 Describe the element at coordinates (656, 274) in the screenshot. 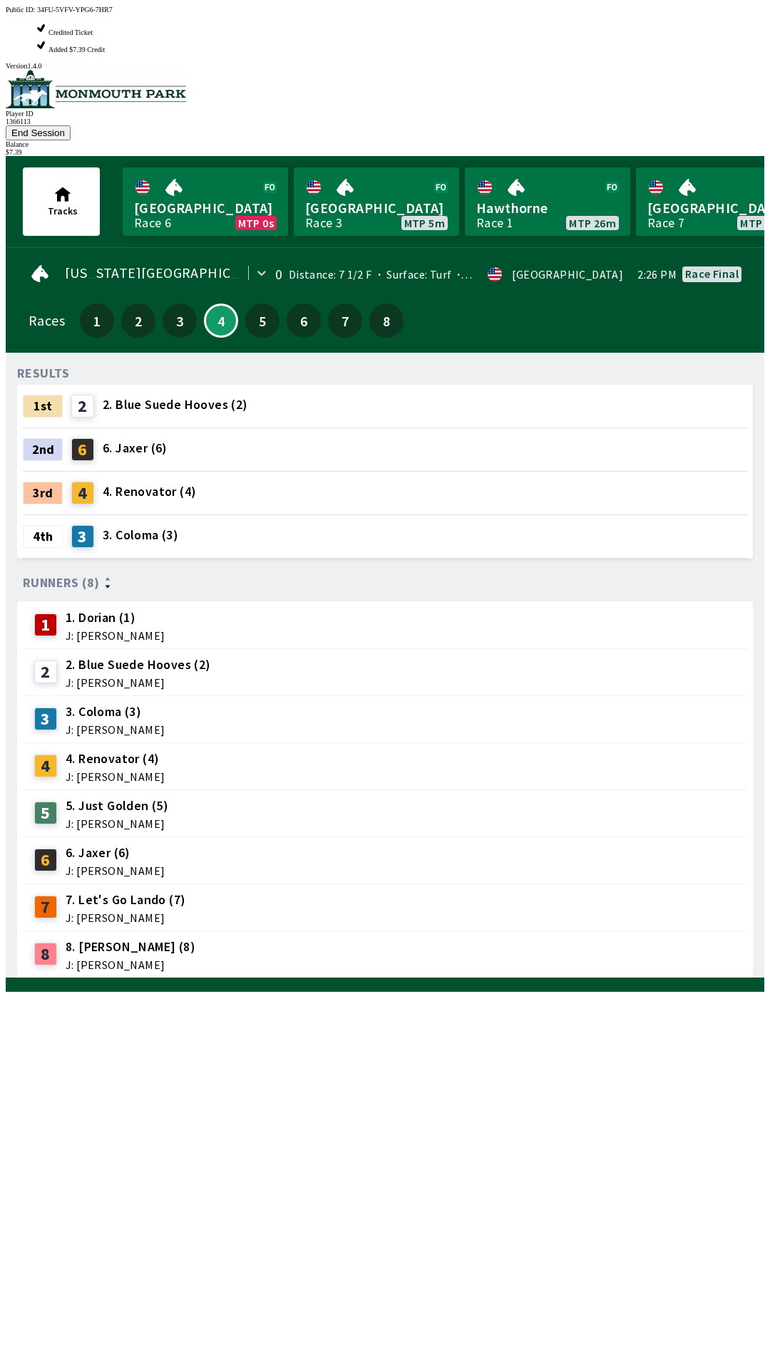

I see `span: 2:26 PM` at that location.